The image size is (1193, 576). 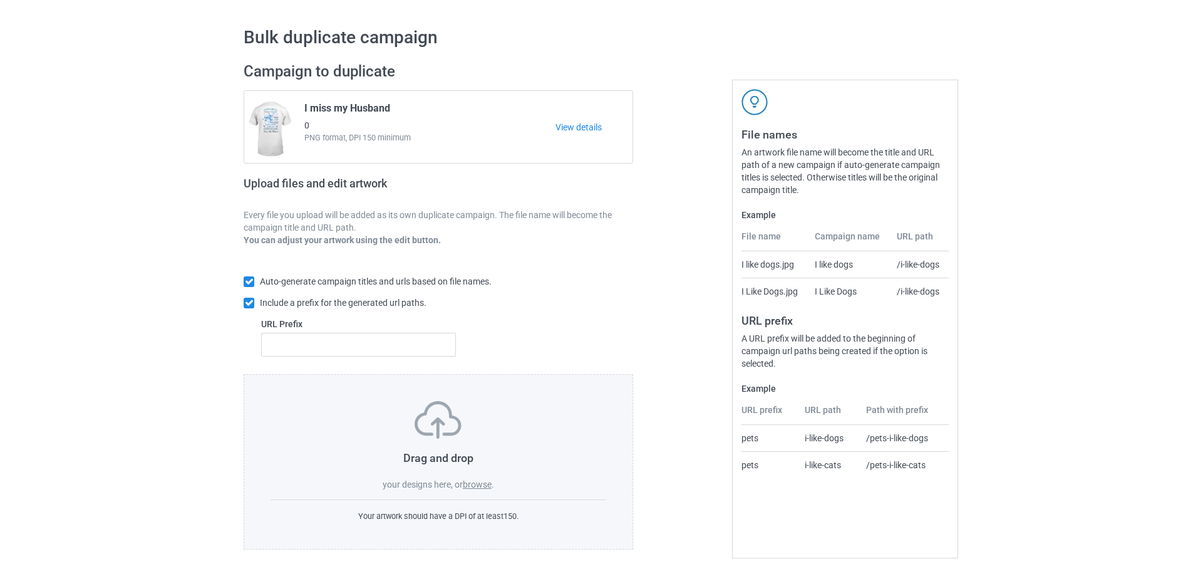 What do you see at coordinates (774, 264) in the screenshot?
I see `td: I like dogs.jpg` at bounding box center [774, 264].